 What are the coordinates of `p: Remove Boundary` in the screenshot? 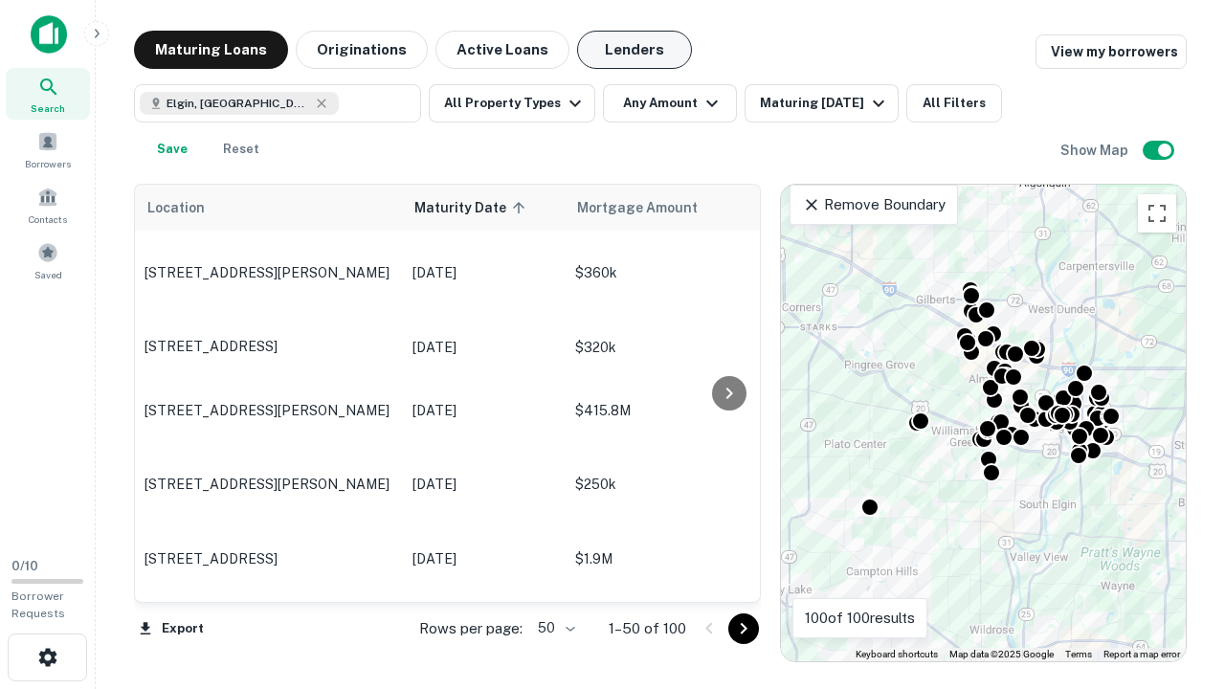 It's located at (873, 205).